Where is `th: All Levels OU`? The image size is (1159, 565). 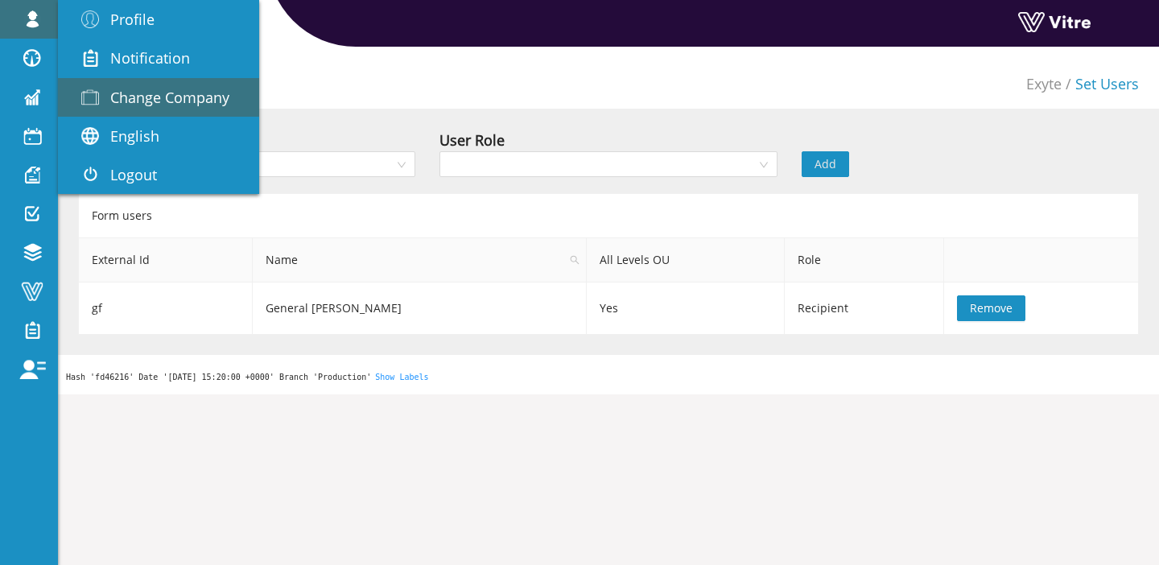 th: All Levels OU is located at coordinates (686, 260).